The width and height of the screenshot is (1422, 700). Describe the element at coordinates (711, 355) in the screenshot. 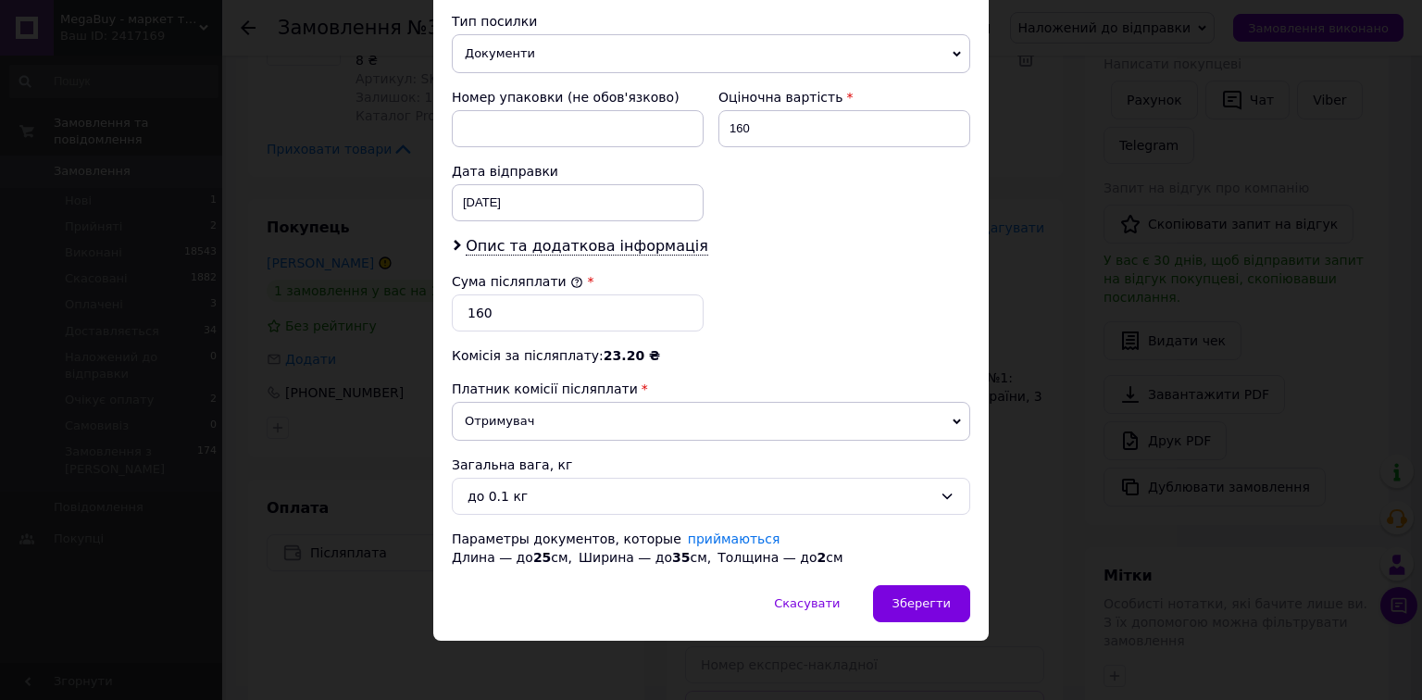

I see `div: Комісія за післяплату:` at that location.